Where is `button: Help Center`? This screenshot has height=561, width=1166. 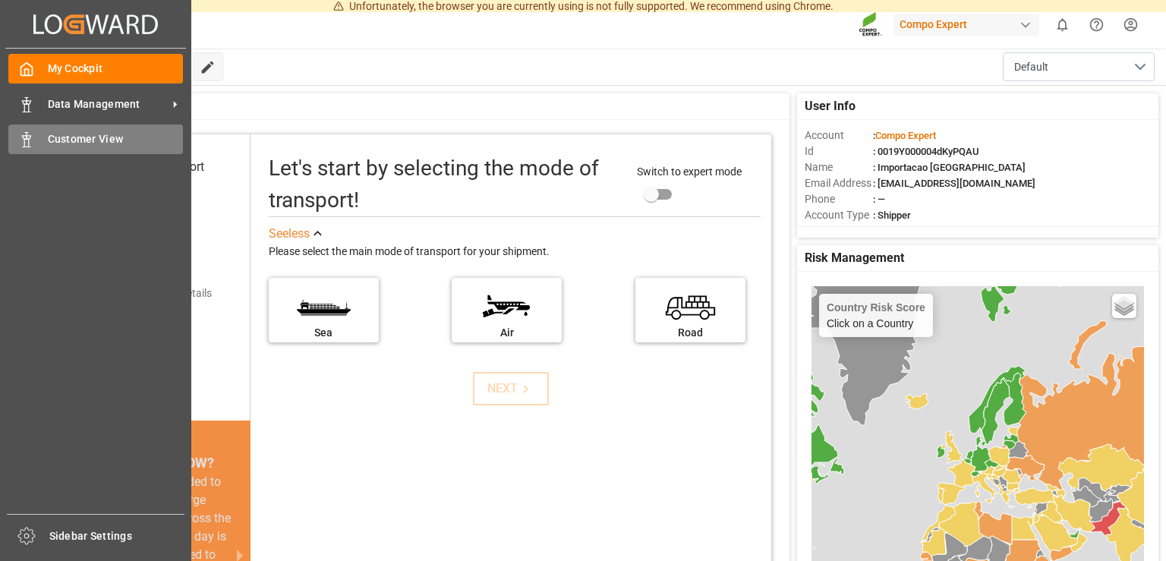
button: Help Center is located at coordinates (1096, 24).